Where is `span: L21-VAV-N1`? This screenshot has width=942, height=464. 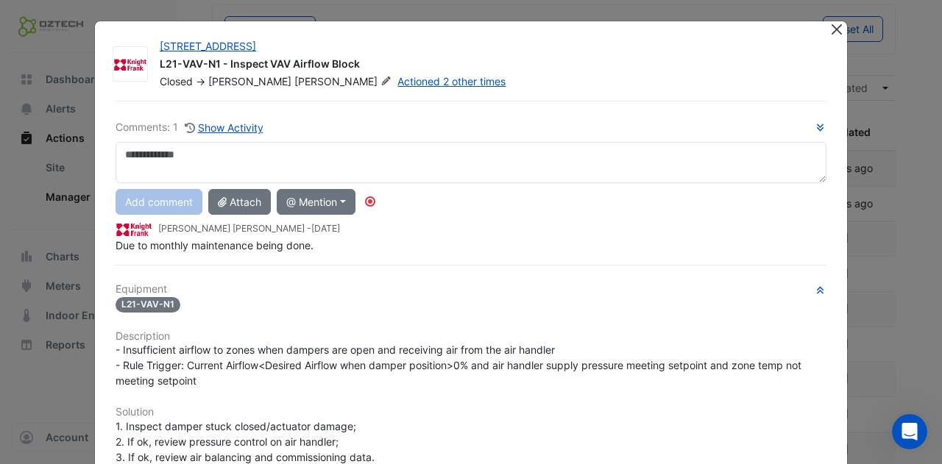 span: L21-VAV-N1 is located at coordinates (148, 305).